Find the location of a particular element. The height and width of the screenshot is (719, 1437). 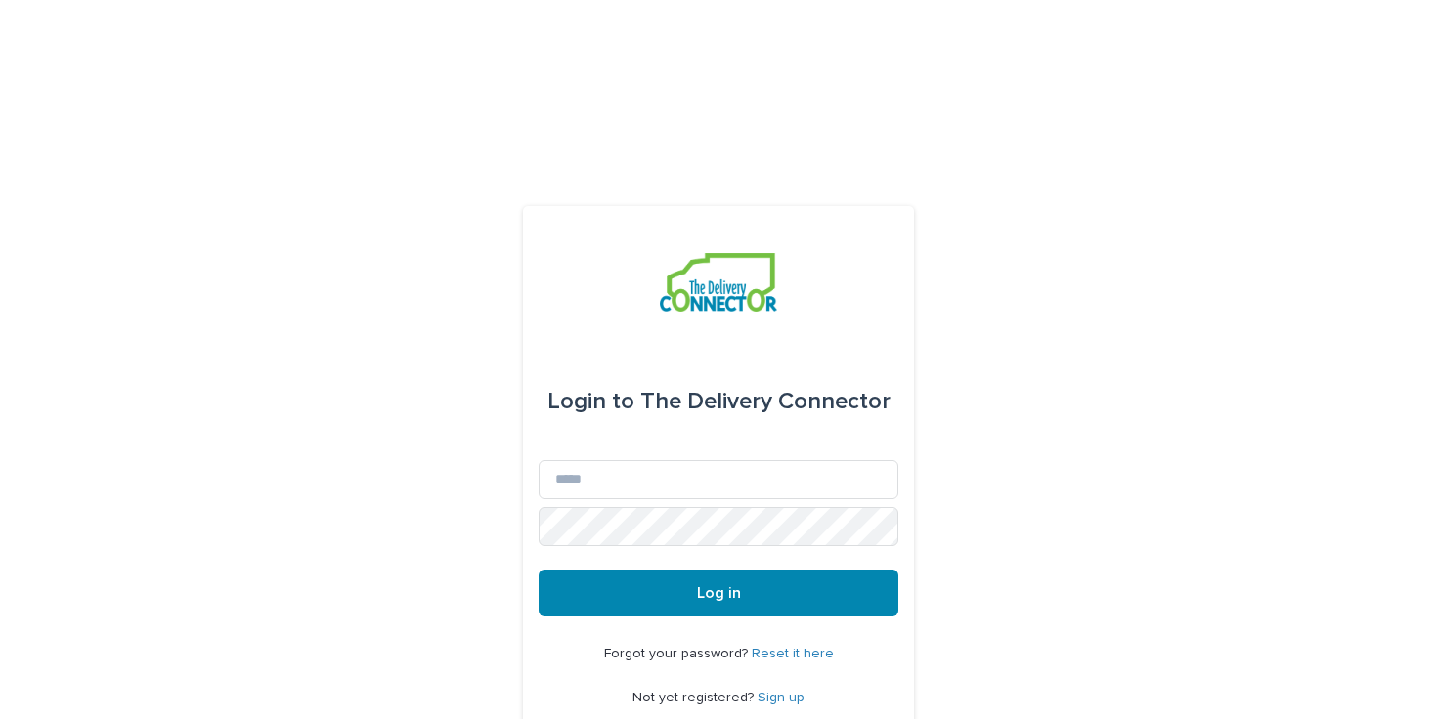

span: Login to is located at coordinates (590, 402).